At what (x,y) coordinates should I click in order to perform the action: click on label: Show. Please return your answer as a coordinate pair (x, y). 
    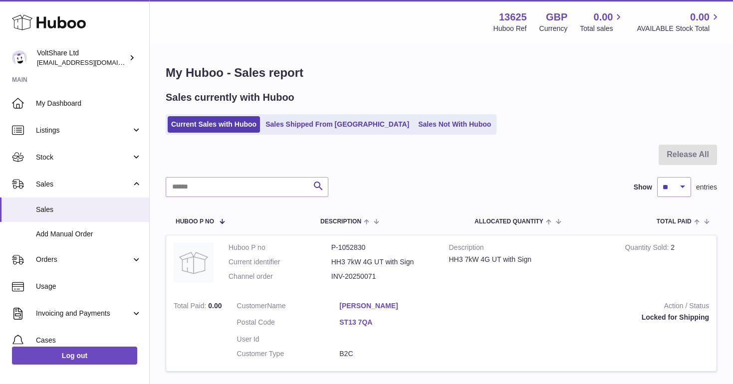
    Looking at the image, I should click on (643, 187).